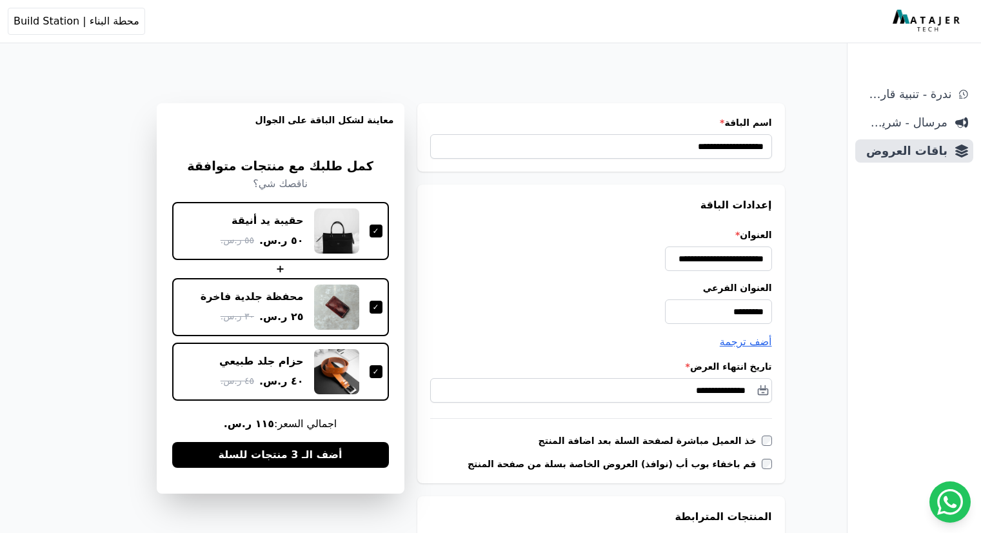 The image size is (981, 533). I want to click on label: العنوان الفرعي, so click(601, 288).